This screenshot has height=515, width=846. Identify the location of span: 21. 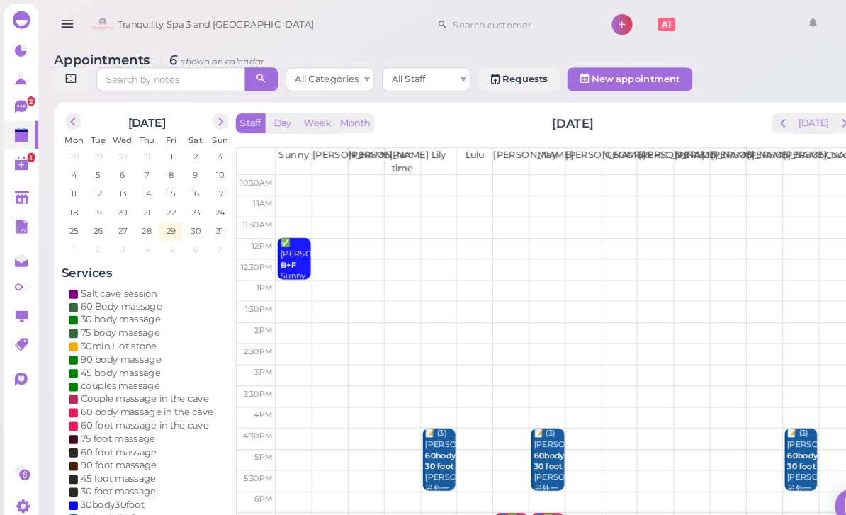
(140, 203).